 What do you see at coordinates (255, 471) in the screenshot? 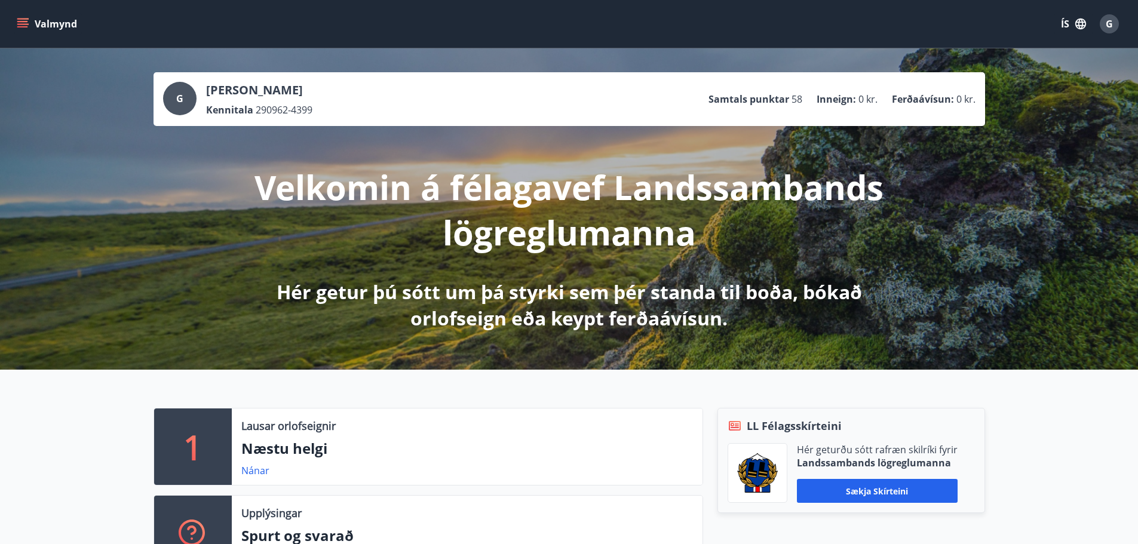
I see `a: Nánar` at bounding box center [255, 471].